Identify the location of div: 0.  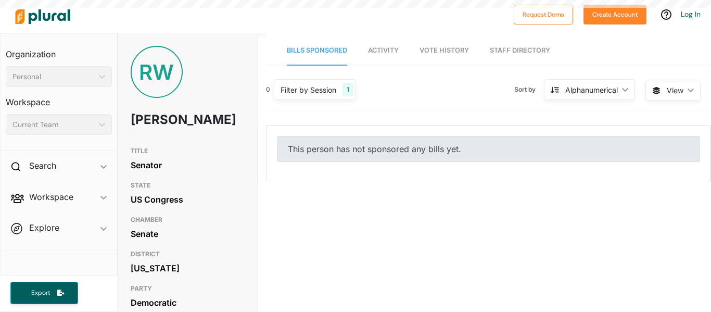
(268, 90).